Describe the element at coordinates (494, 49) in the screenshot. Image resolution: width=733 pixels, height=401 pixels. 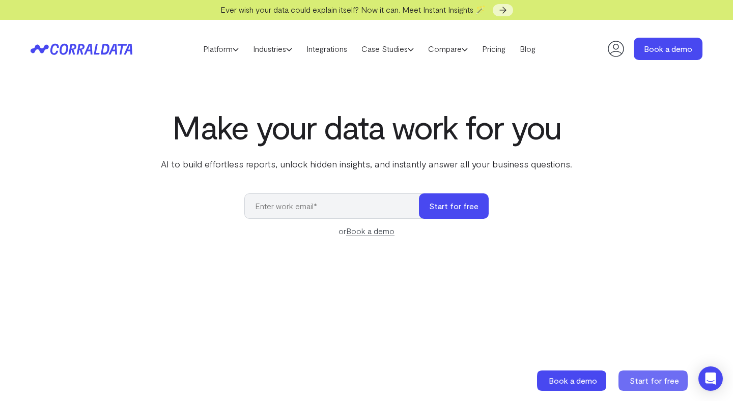
I see `a: Pricing` at that location.